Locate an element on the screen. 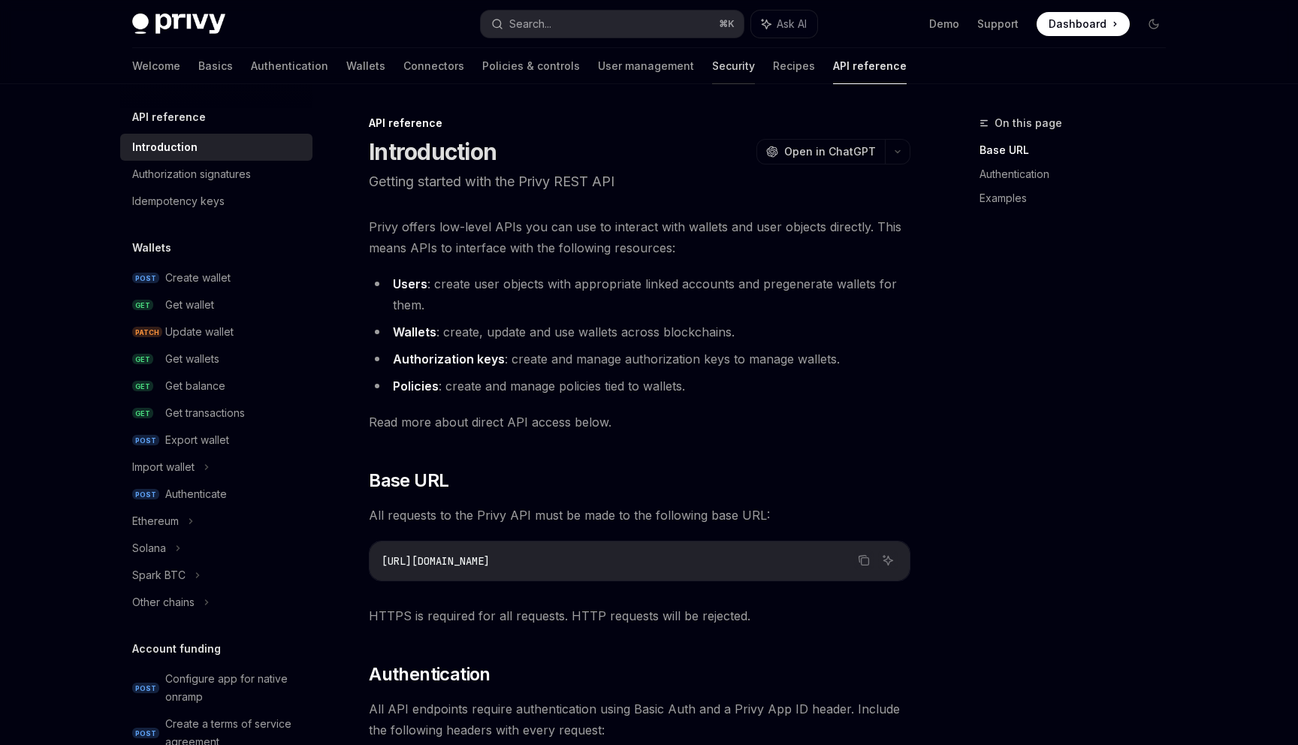 The image size is (1298, 745). span: All requests to the Privy API must be made to the following base URL: is located at coordinates (639, 515).